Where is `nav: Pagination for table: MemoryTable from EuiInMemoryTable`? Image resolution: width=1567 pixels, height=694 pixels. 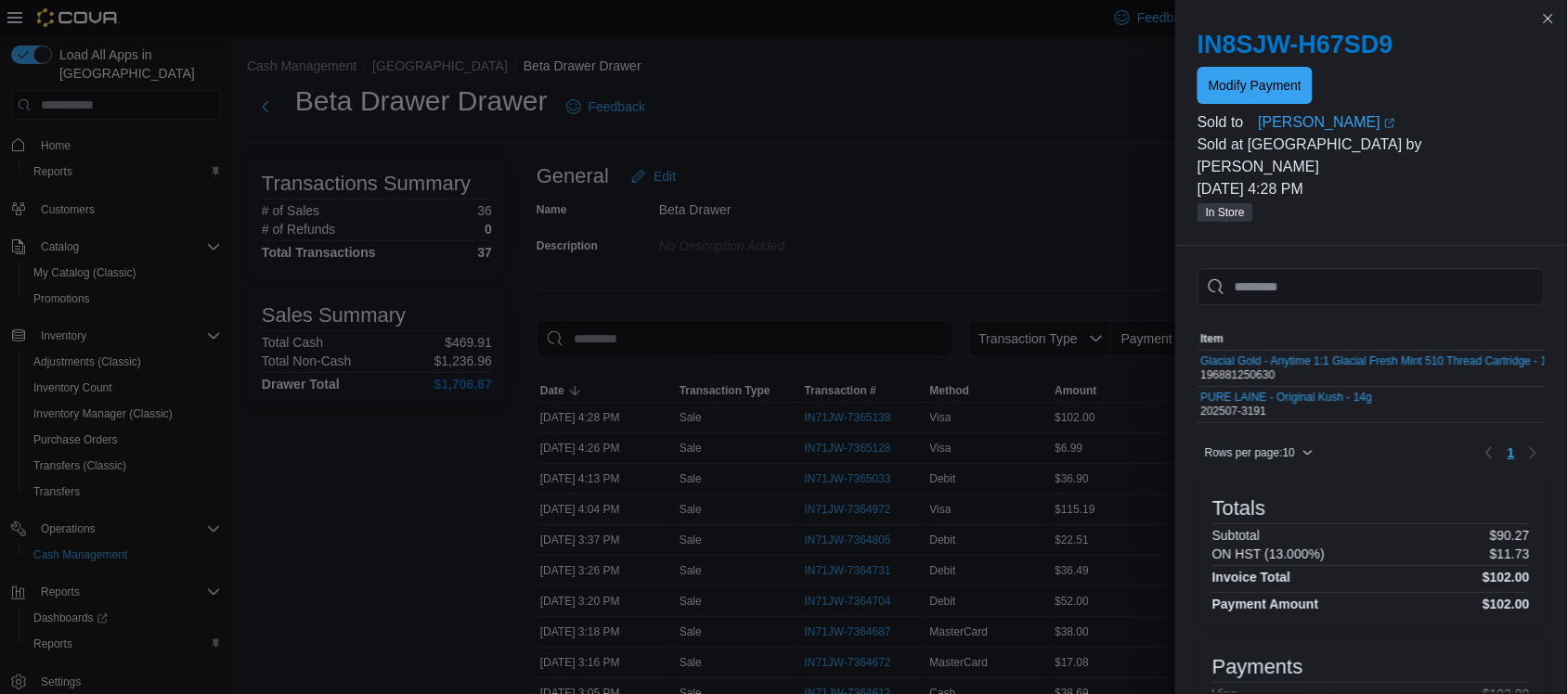 nav: Pagination for table: MemoryTable from EuiInMemoryTable is located at coordinates (1511, 453).